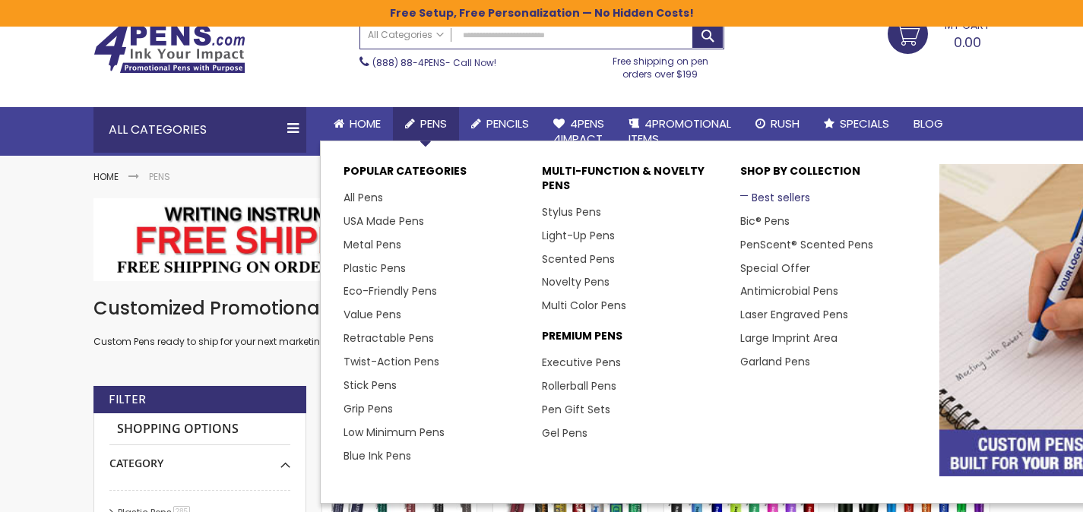 The width and height of the screenshot is (1083, 512). Describe the element at coordinates (578, 131) in the screenshot. I see `a: 4Pens4impact` at that location.